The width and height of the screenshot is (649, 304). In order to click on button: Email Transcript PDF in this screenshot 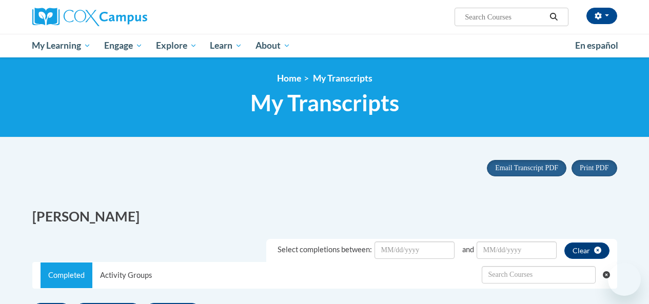, I will do `click(526, 168)`.